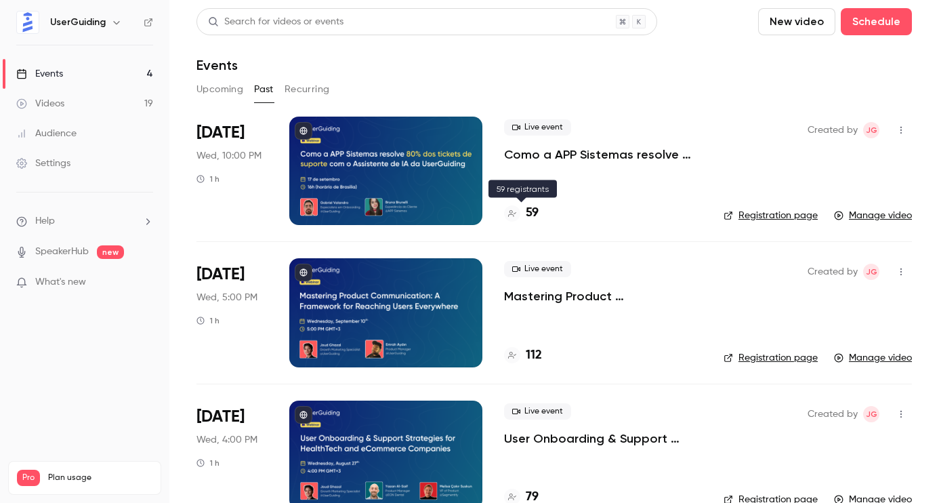 This screenshot has height=503, width=939. Describe the element at coordinates (797, 22) in the screenshot. I see `button: New video` at that location.